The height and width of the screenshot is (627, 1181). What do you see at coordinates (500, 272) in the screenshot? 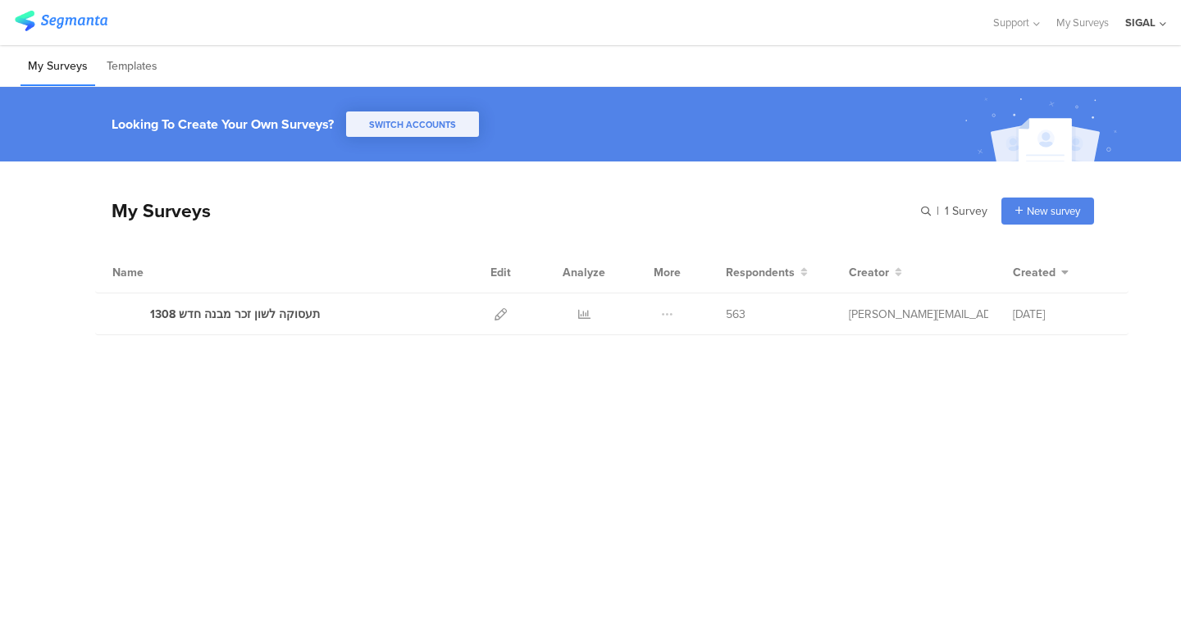
I see `div: Edit` at bounding box center [500, 272].